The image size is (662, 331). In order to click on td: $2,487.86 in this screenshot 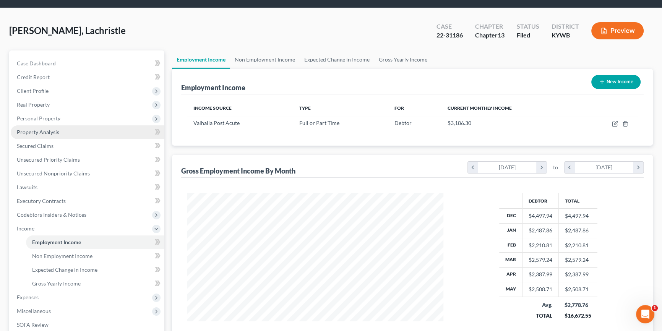, I will do `click(578, 231)`.